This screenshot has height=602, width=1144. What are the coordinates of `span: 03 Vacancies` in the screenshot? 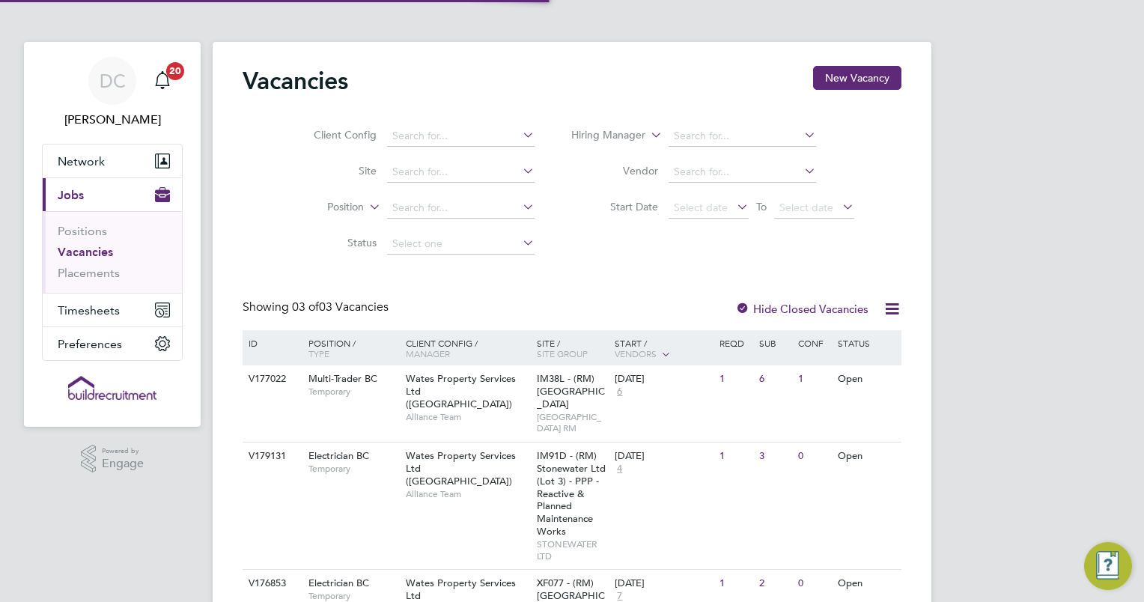 It's located at (340, 307).